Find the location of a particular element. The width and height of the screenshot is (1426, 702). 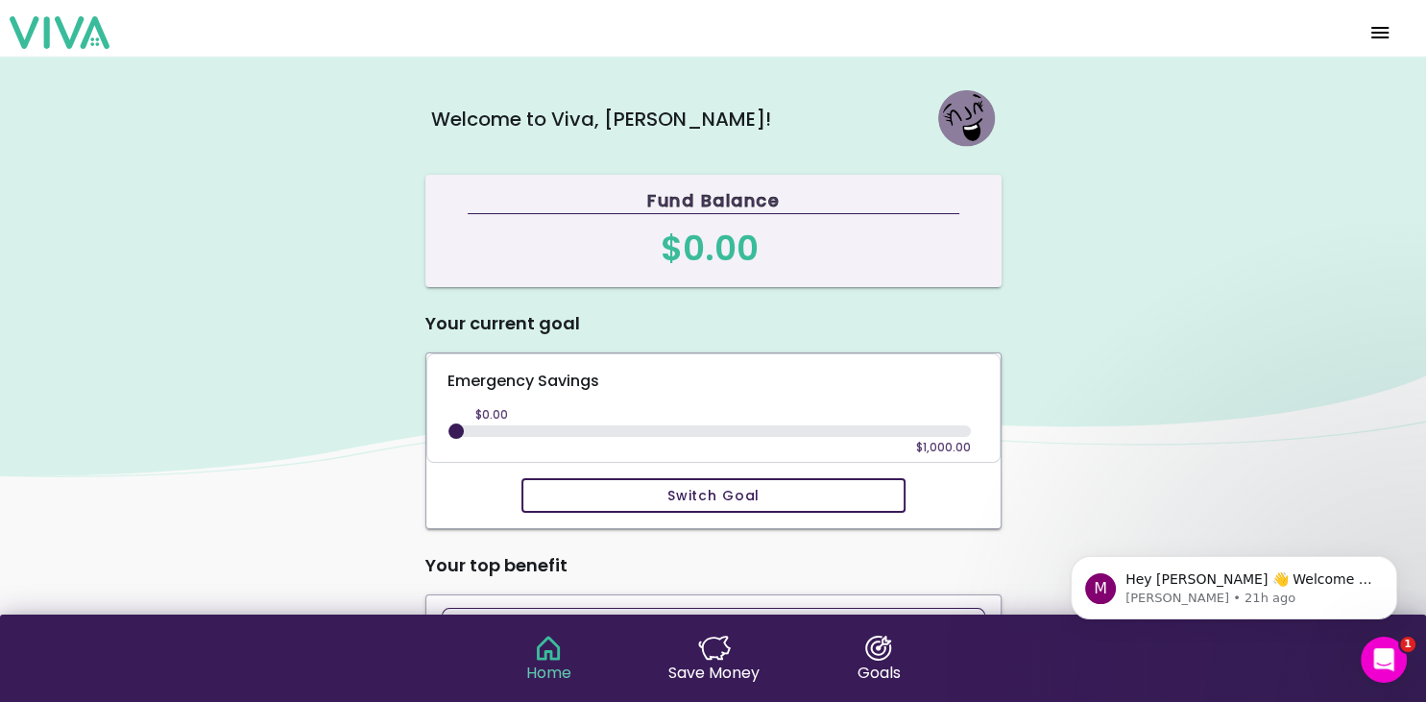

ion-text: $0.00 is located at coordinates (710, 248).